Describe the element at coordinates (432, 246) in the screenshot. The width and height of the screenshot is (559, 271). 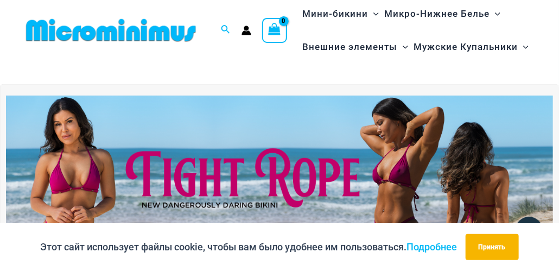
I see `ya-tr-span: Подробнее` at that location.